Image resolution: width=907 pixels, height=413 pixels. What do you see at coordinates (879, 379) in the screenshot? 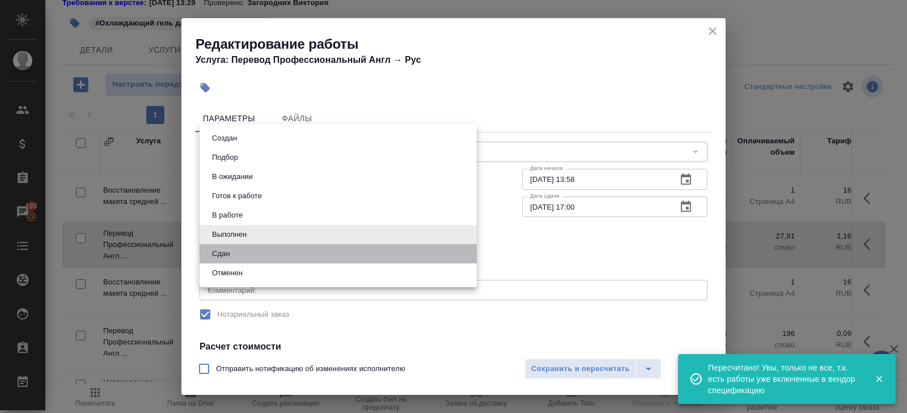
I see `button: Закрыть` at bounding box center [879, 379].